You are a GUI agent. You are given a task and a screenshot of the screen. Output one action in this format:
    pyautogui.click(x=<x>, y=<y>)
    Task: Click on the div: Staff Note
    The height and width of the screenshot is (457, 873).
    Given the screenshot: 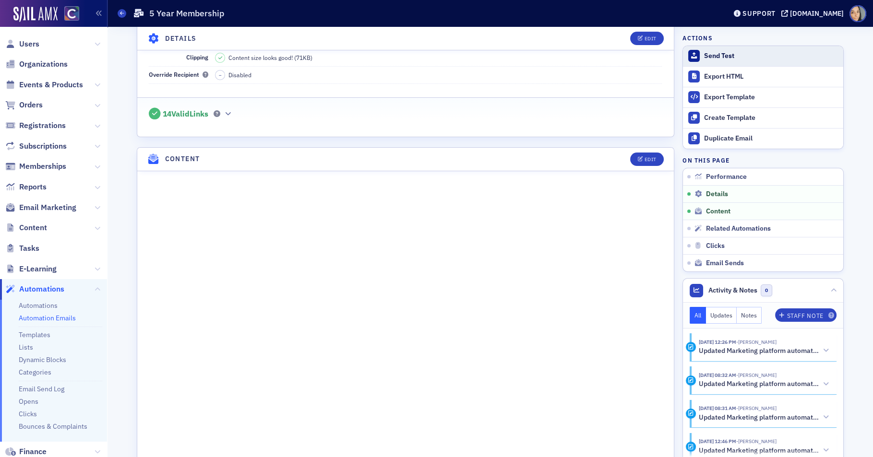 What is the action you would take?
    pyautogui.click(x=805, y=316)
    